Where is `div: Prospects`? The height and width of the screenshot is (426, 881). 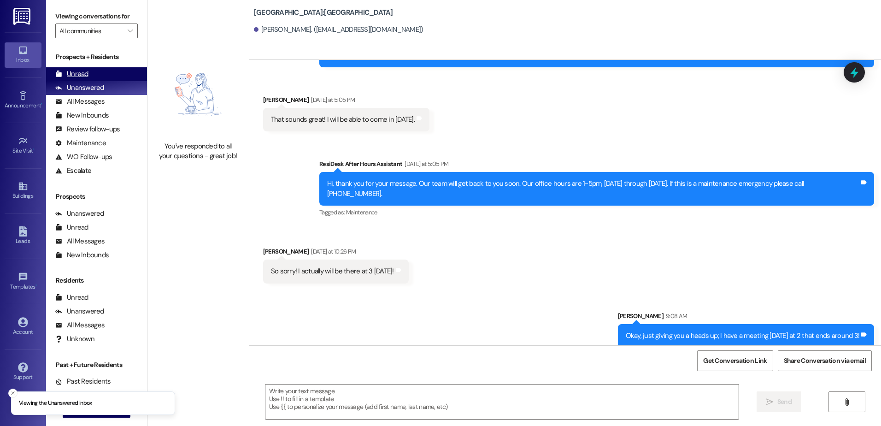 div: Prospects is located at coordinates (96, 196).